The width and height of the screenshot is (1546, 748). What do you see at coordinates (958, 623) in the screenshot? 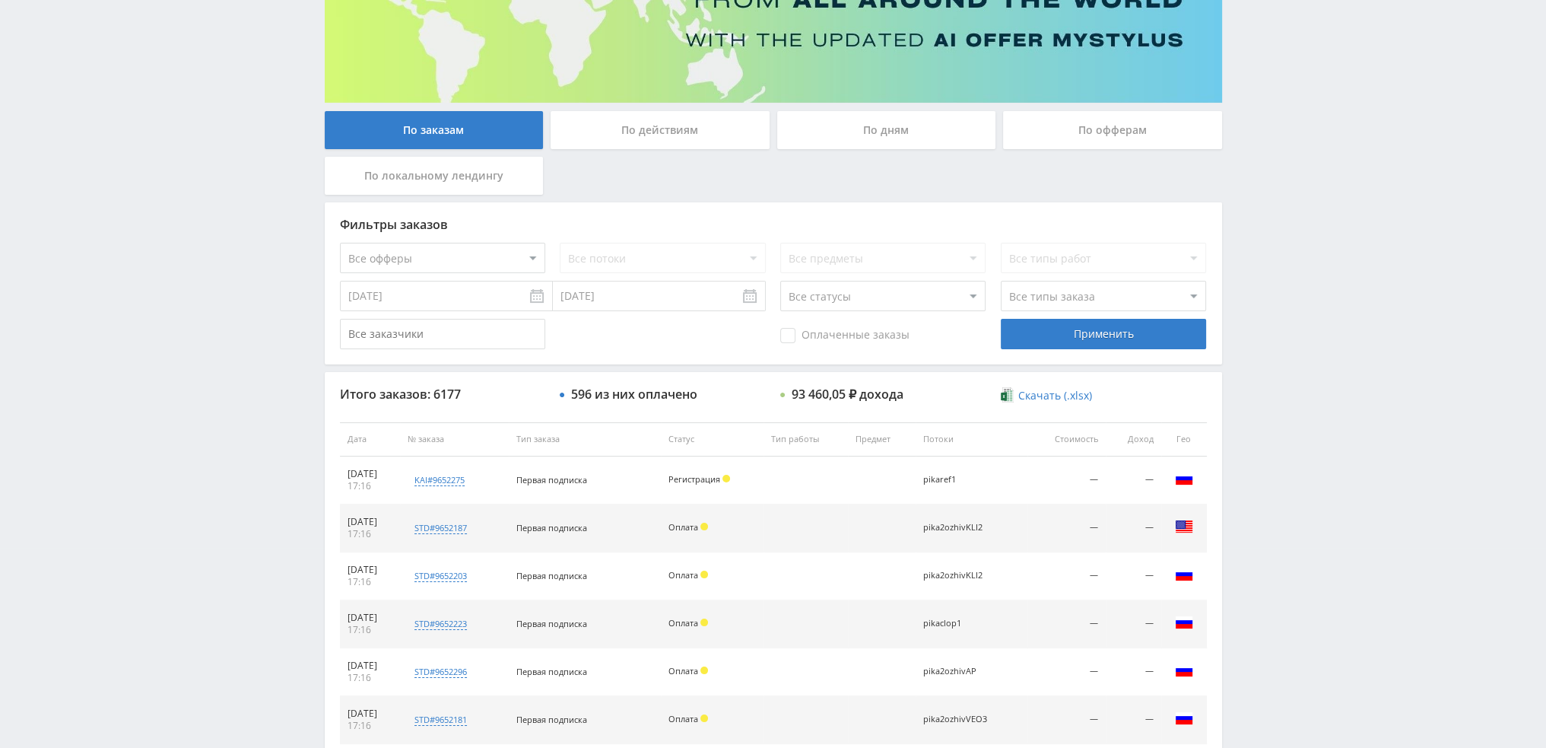
I see `div: pikaclop1` at bounding box center [958, 623].